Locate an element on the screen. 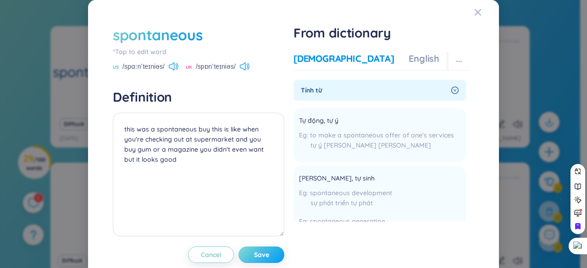 This screenshot has width=587, height=268. span: to make a spontaneous offer of one's services is located at coordinates (382, 135).